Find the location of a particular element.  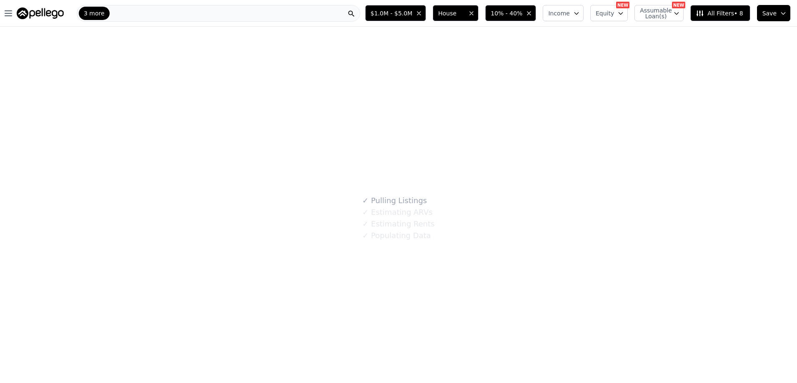

div: Estimating ARVs is located at coordinates (397, 212).